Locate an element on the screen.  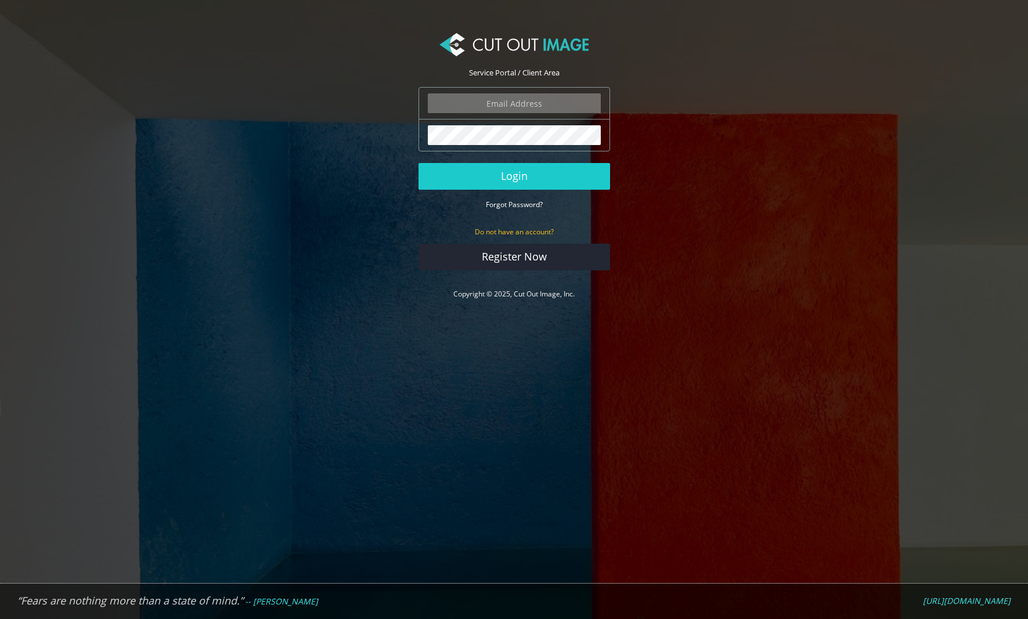
small: Do not have an account? is located at coordinates (514, 232).